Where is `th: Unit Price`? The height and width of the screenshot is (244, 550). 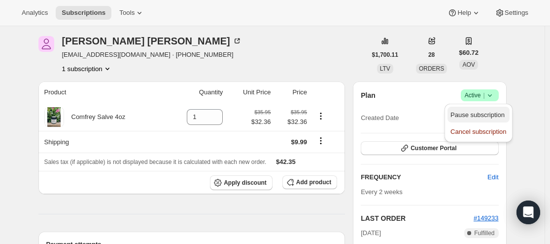 th: Unit Price is located at coordinates (250, 92).